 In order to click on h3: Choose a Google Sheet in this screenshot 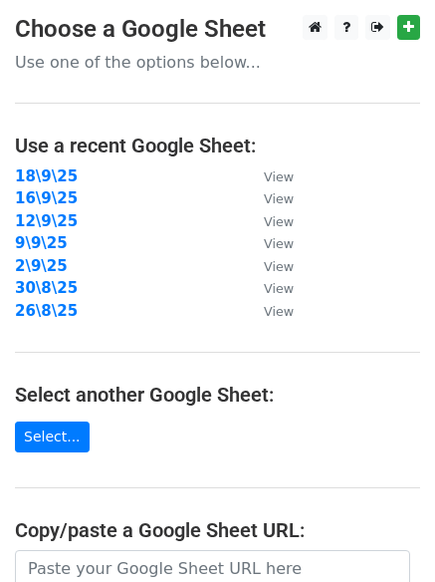, I will do `click(217, 29)`.